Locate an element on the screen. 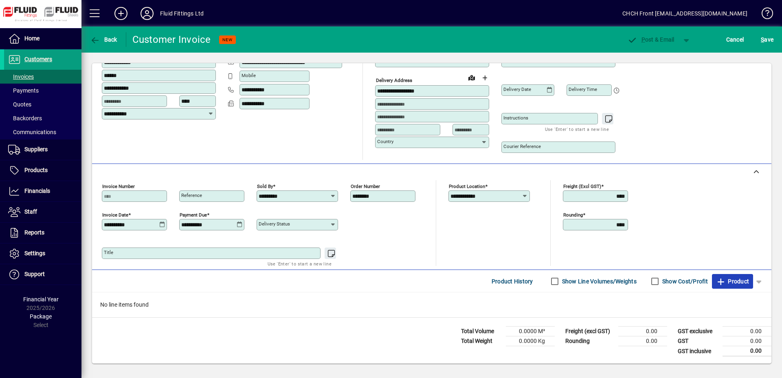  mat-label: Rounding is located at coordinates (573, 215).